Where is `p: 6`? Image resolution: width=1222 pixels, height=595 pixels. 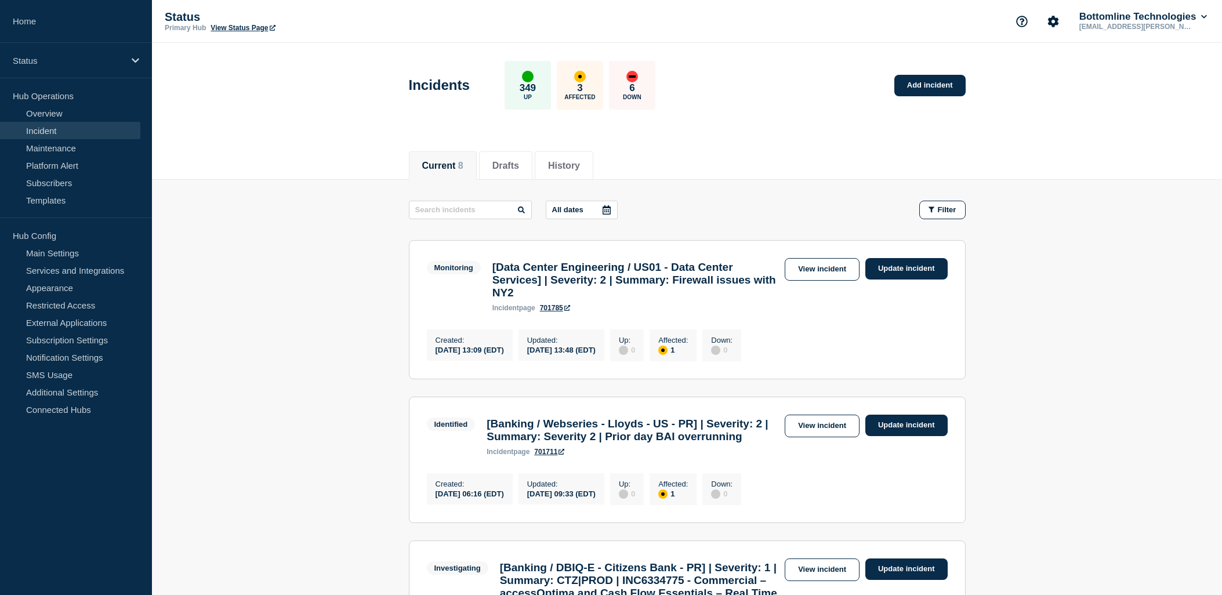
p: 6 is located at coordinates (631, 88).